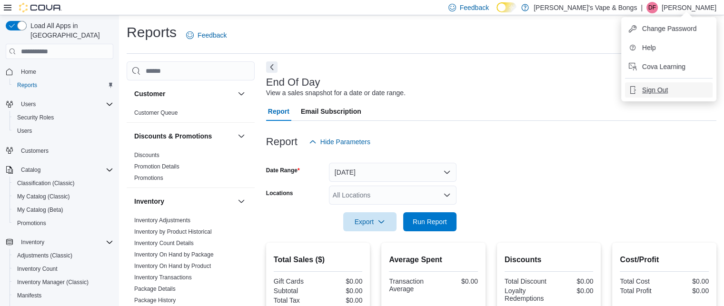  Describe the element at coordinates (668, 90) in the screenshot. I see `button: Sign Out` at that location.